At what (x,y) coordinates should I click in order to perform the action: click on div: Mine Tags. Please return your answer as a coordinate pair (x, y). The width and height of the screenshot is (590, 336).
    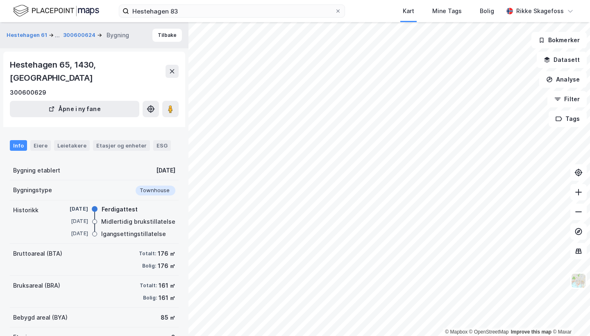
    Looking at the image, I should click on (447, 11).